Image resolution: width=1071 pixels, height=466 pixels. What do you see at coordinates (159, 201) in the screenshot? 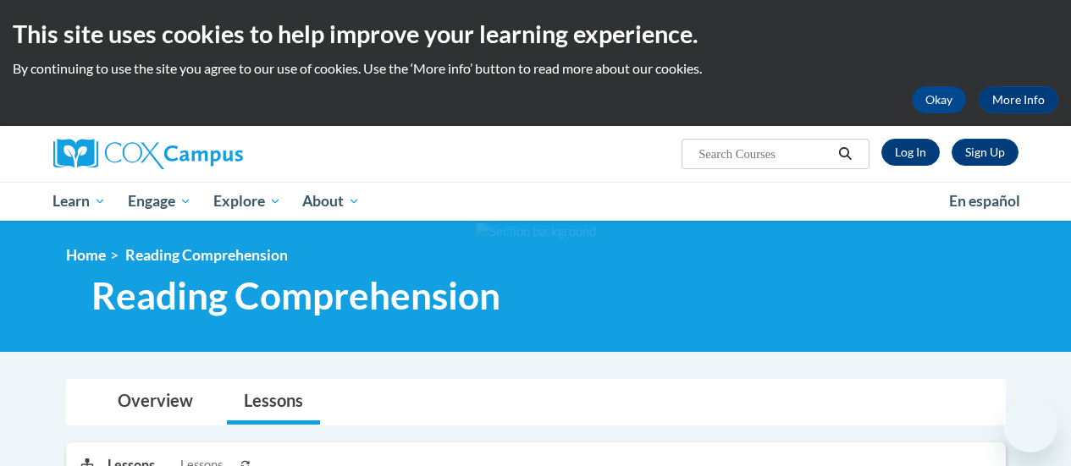
I see `span: Engage` at bounding box center [159, 201].